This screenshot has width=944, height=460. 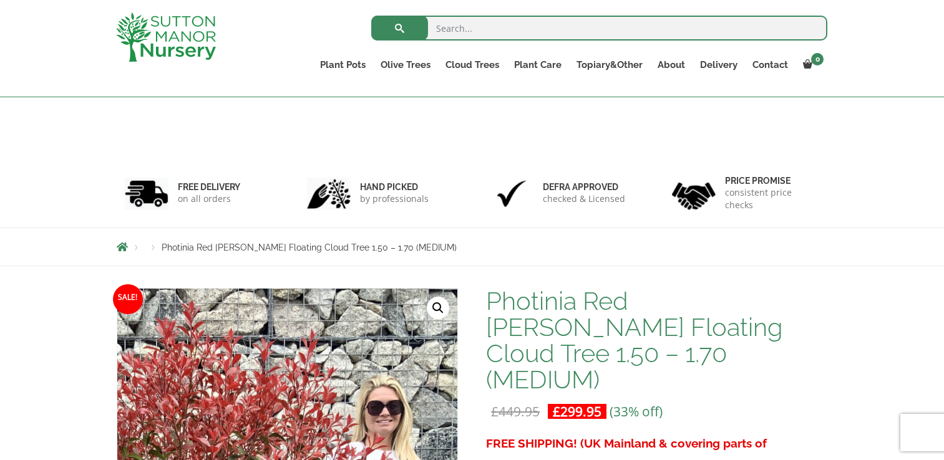 I want to click on a: Delivery, so click(x=719, y=65).